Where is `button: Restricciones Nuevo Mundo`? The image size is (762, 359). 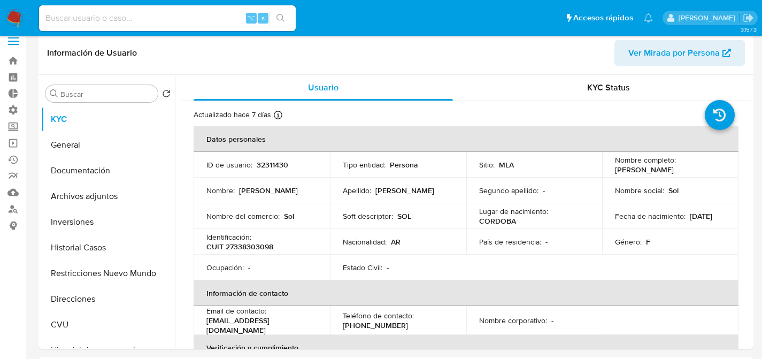
button: Restricciones Nuevo Mundo is located at coordinates (108, 273).